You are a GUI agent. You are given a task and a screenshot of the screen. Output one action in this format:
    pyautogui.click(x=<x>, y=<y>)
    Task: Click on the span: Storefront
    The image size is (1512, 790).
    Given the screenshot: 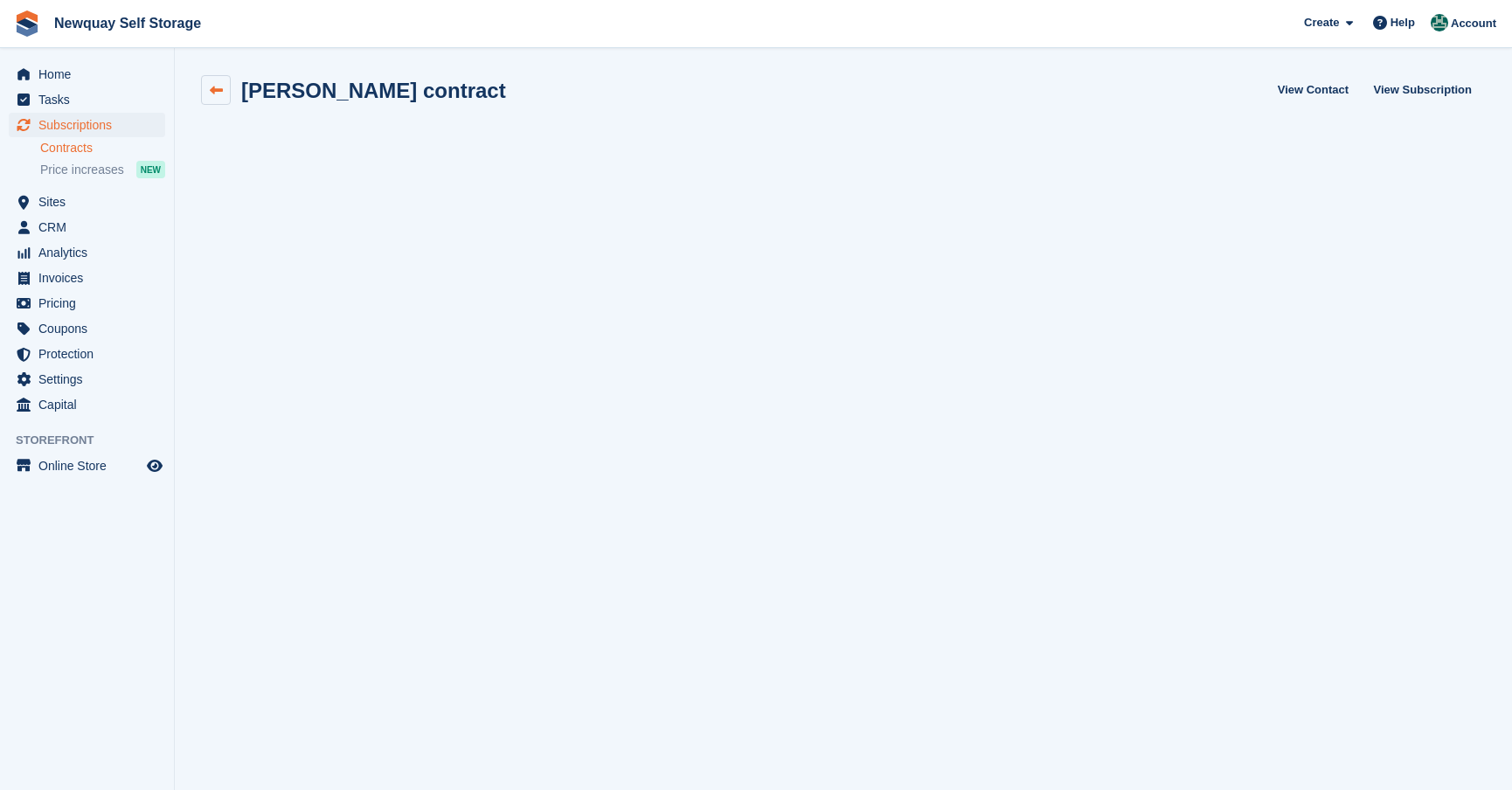 What is the action you would take?
    pyautogui.click(x=94, y=440)
    